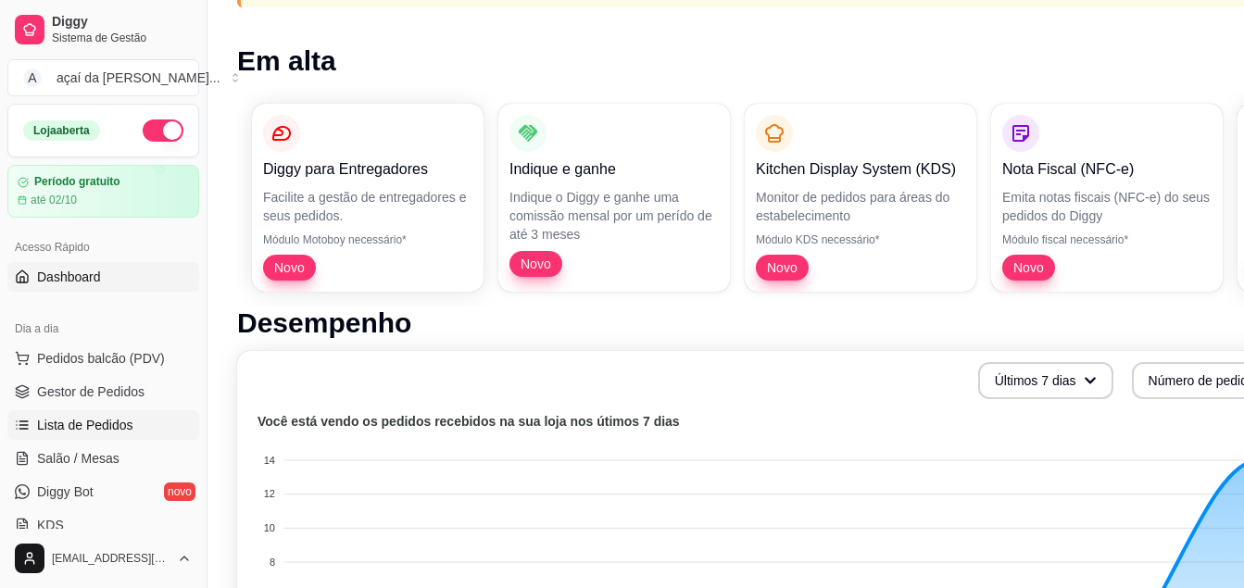 This screenshot has width=1244, height=588. I want to click on p: Módulo KDS necessário*, so click(860, 240).